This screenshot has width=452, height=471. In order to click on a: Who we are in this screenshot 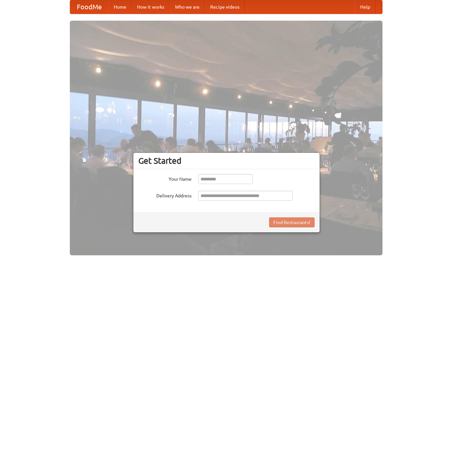, I will do `click(187, 7)`.